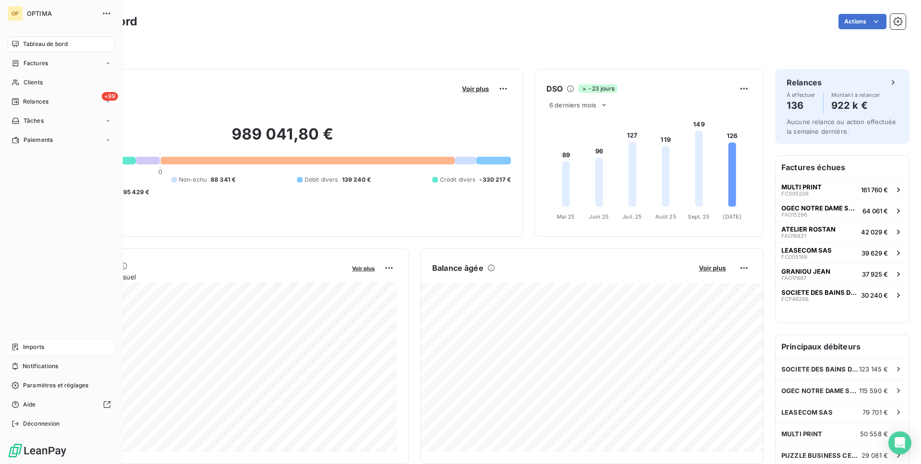  What do you see at coordinates (34, 121) in the screenshot?
I see `span: Tâches` at bounding box center [34, 121].